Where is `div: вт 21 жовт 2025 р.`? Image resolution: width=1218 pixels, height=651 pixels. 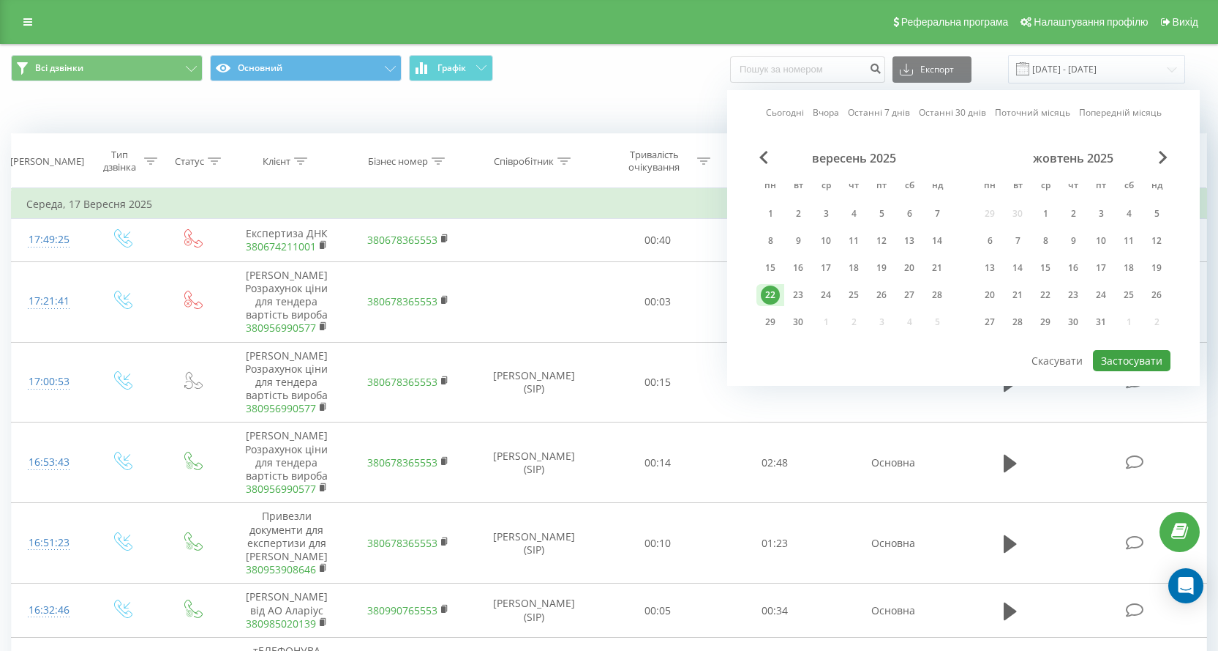 div: вт 21 жовт 2025 р. is located at coordinates (1018, 295).